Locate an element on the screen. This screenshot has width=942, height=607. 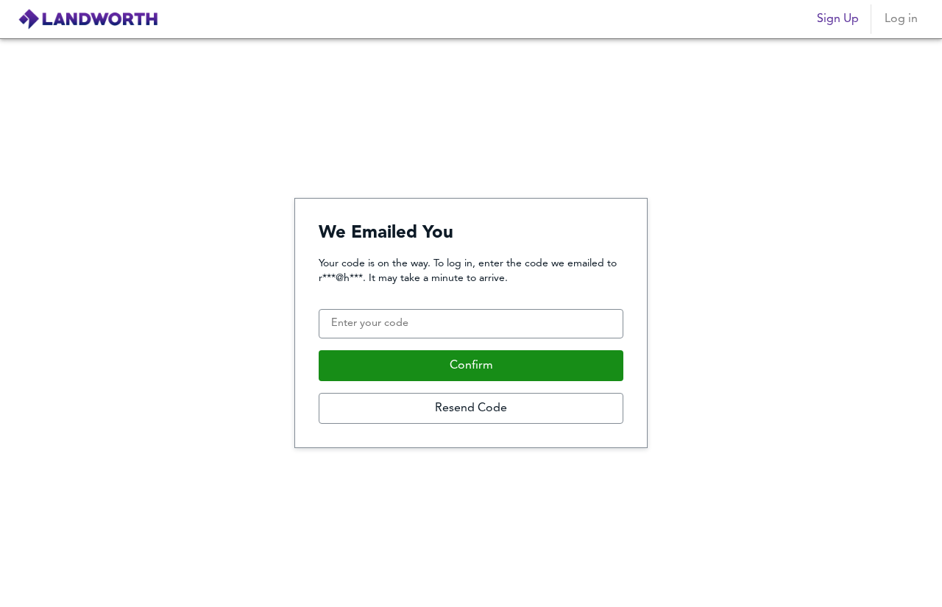
input: Enter your code is located at coordinates (471, 324).